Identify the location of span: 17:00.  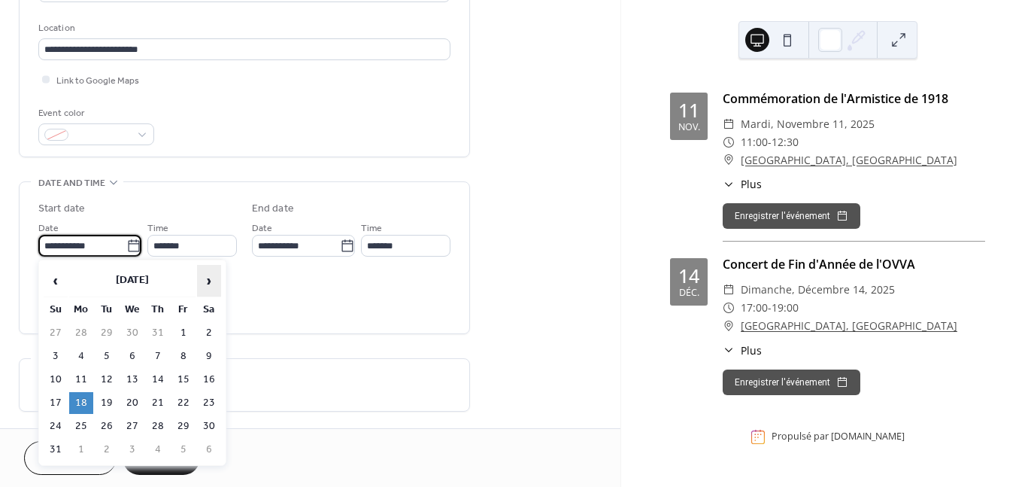
(754, 308).